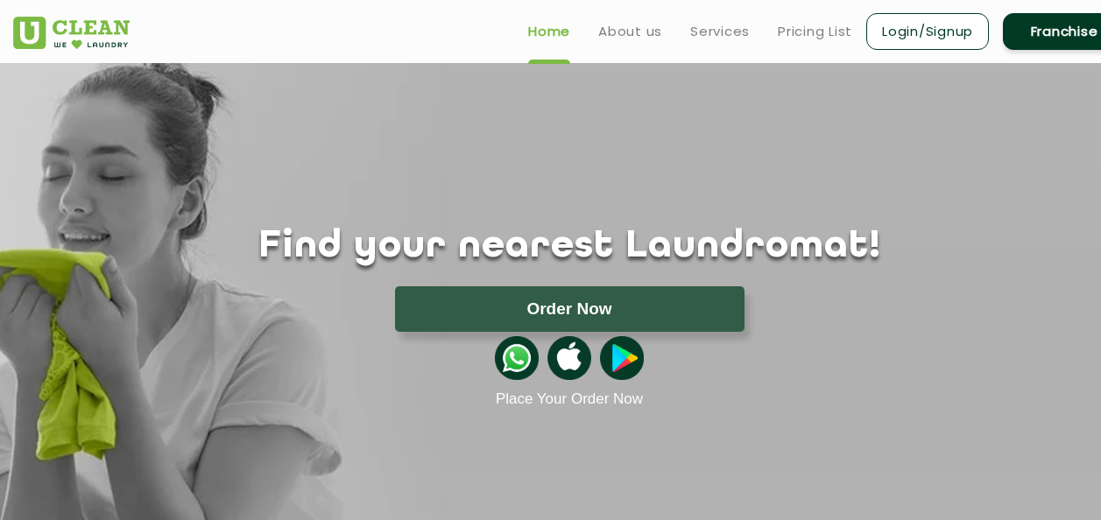 The width and height of the screenshot is (1101, 520). What do you see at coordinates (569, 309) in the screenshot?
I see `button: Order Now` at bounding box center [569, 309].